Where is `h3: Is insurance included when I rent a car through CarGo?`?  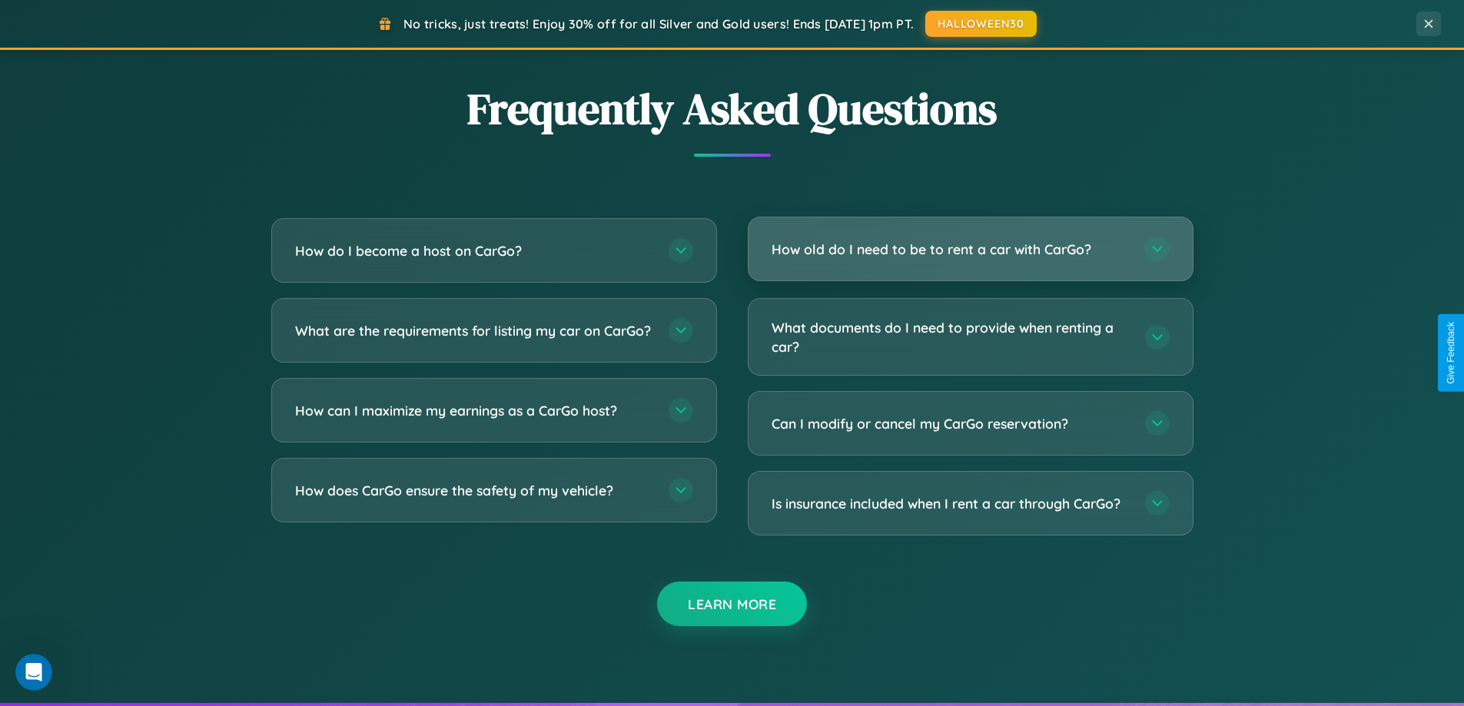
h3: Is insurance included when I rent a car through CarGo? is located at coordinates (951, 503).